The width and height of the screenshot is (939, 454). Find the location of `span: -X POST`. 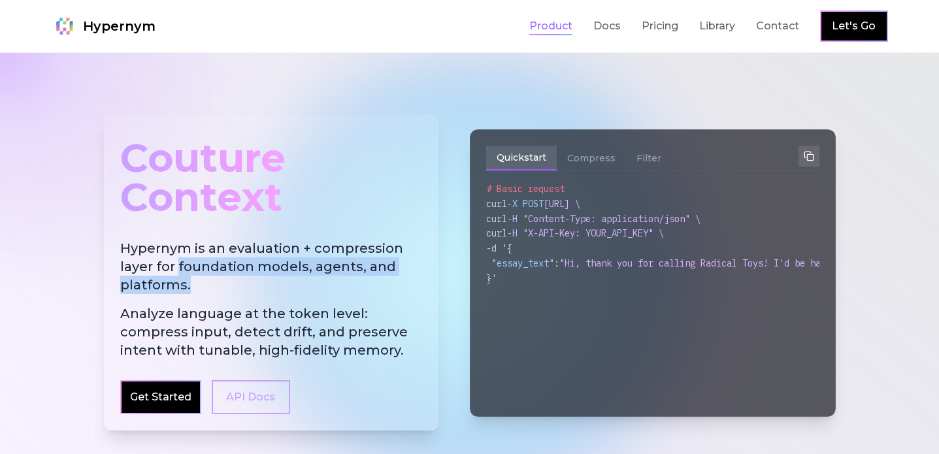

span: -X POST is located at coordinates (525, 204).